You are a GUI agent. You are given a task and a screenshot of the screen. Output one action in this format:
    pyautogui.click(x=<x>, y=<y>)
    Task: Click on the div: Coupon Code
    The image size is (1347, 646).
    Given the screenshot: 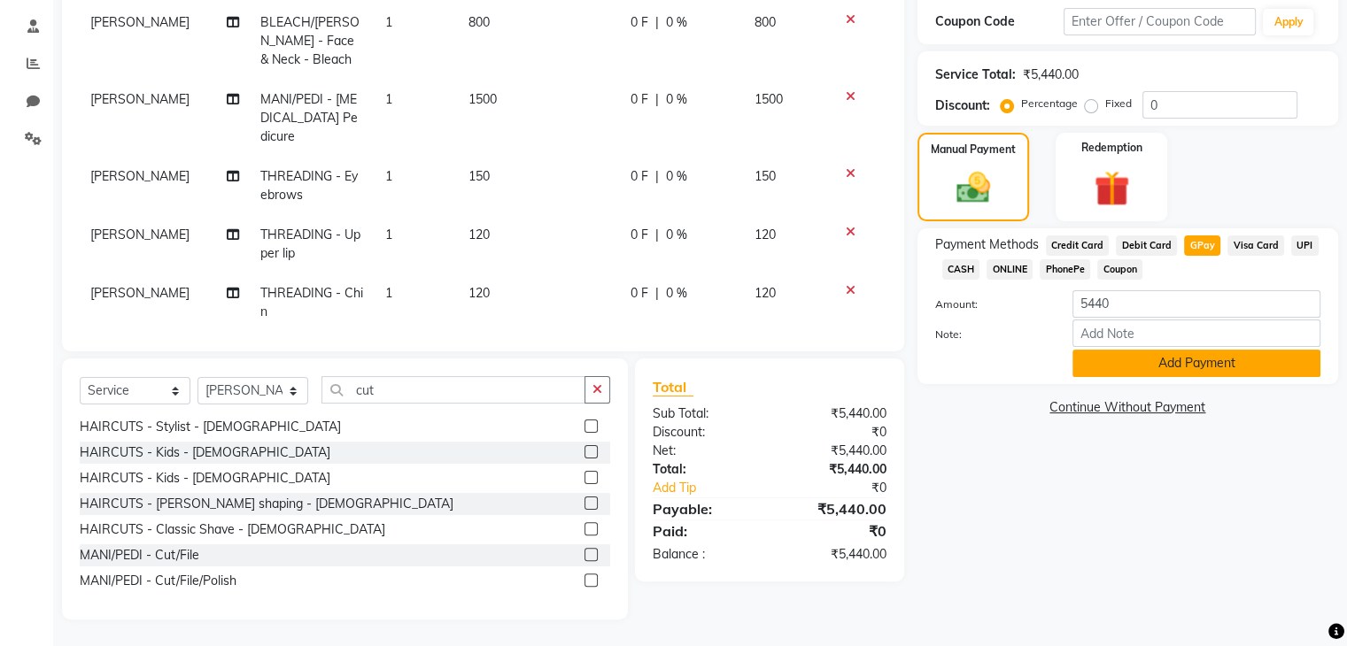 What is the action you would take?
    pyautogui.click(x=999, y=21)
    